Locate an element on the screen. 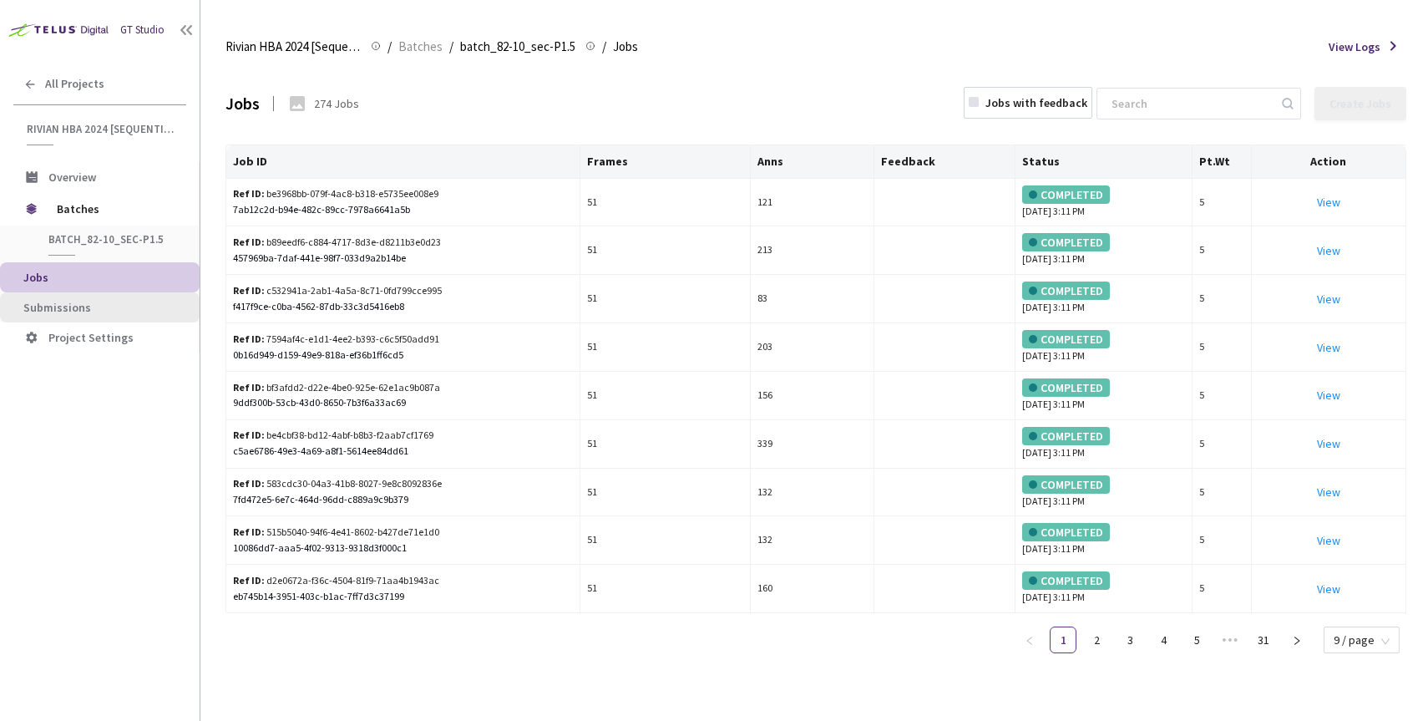  th: Job ID is located at coordinates (403, 162).